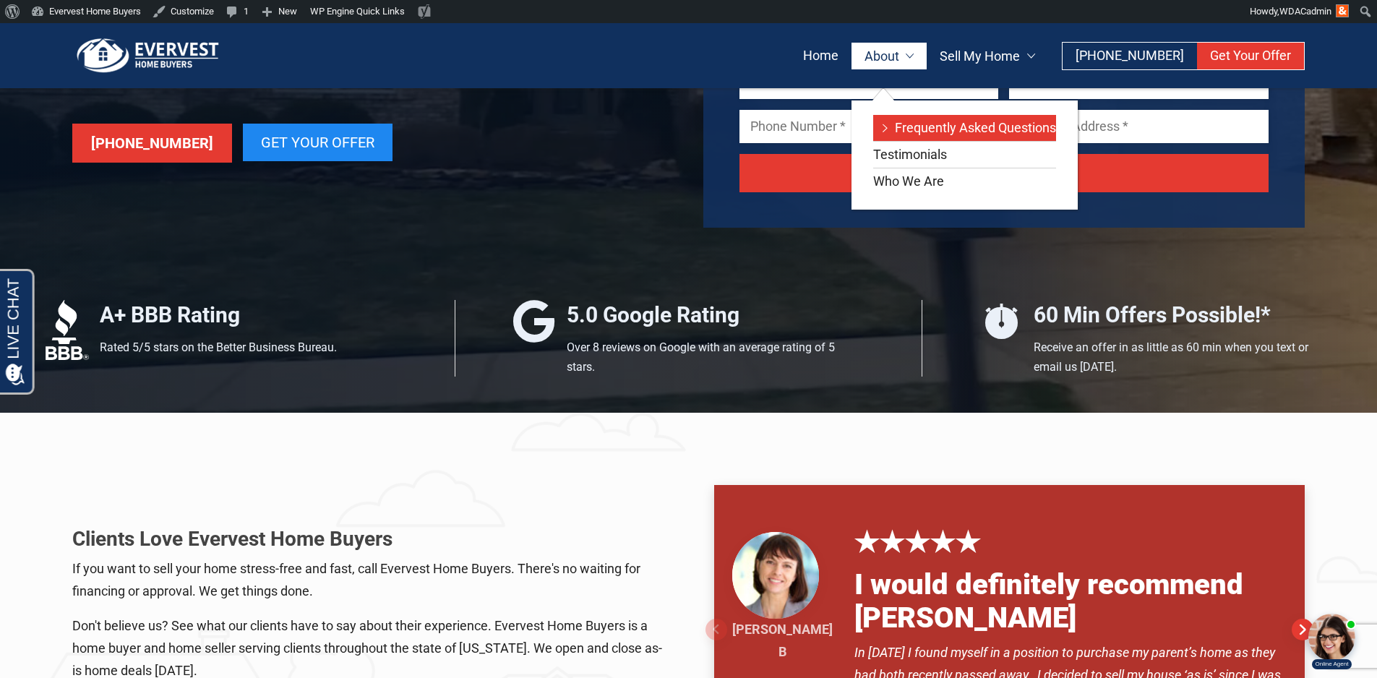 The height and width of the screenshot is (678, 1377). What do you see at coordinates (1004, 138) in the screenshot?
I see `form: Contact form` at bounding box center [1004, 138].